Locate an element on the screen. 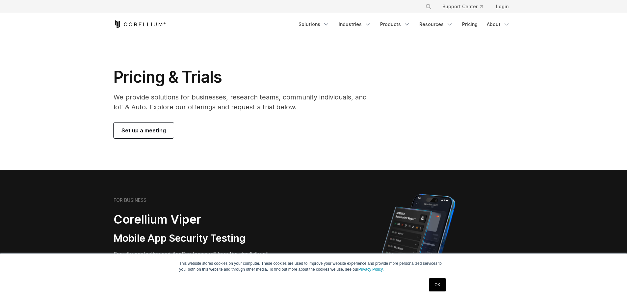 Image resolution: width=627 pixels, height=300 pixels. a: Support Center is located at coordinates (463, 7).